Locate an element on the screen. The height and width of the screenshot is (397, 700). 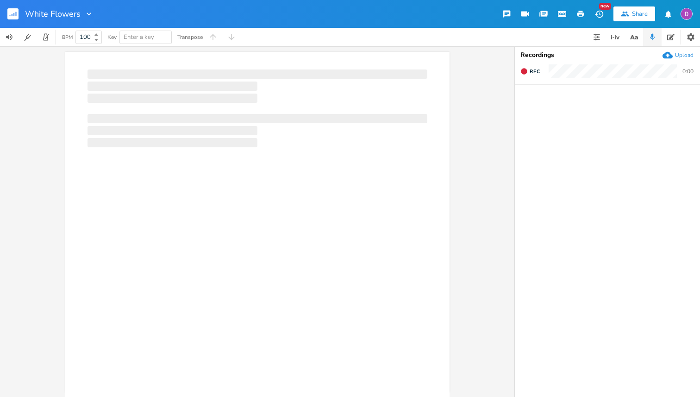
div: Upload is located at coordinates (684, 55).